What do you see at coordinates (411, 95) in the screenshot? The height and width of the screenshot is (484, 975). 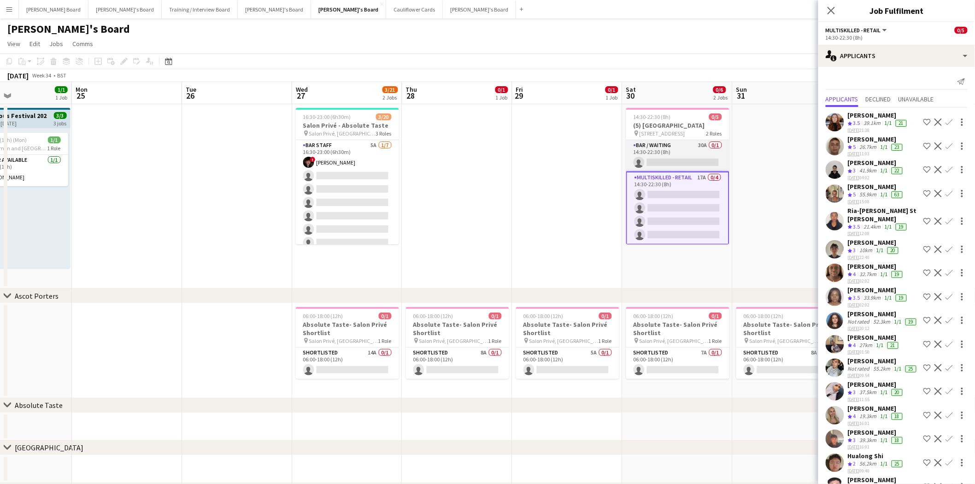 I see `span: 28` at bounding box center [411, 95].